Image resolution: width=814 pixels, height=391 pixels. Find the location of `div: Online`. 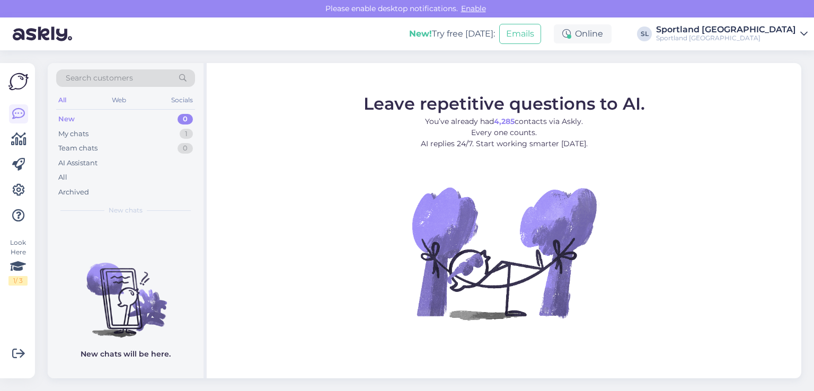

div: Online is located at coordinates (582, 34).